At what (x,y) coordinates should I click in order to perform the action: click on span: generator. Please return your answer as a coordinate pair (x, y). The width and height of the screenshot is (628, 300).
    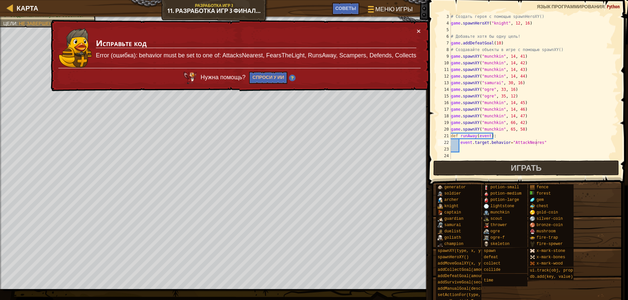
    Looking at the image, I should click on (455, 187).